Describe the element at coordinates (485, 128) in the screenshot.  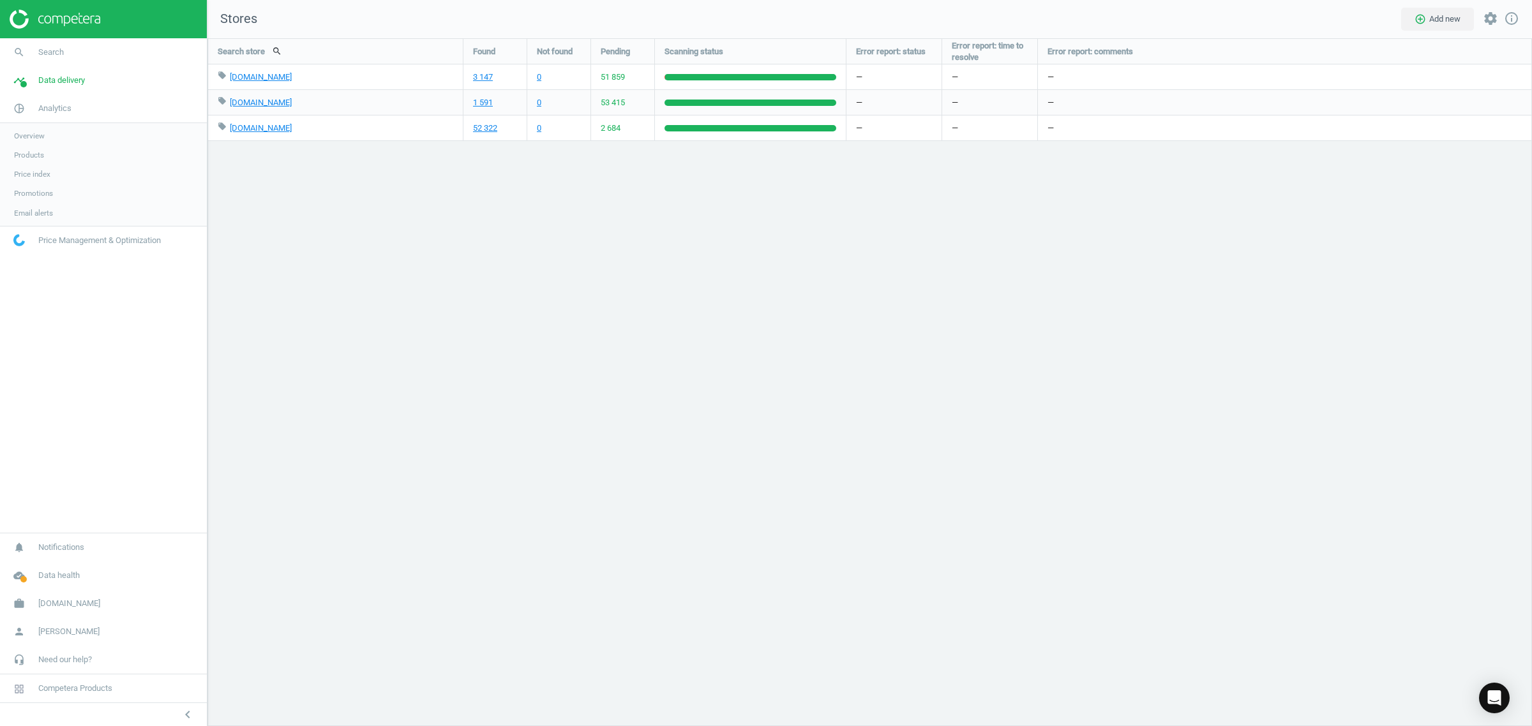
I see `a: 52 322` at that location.